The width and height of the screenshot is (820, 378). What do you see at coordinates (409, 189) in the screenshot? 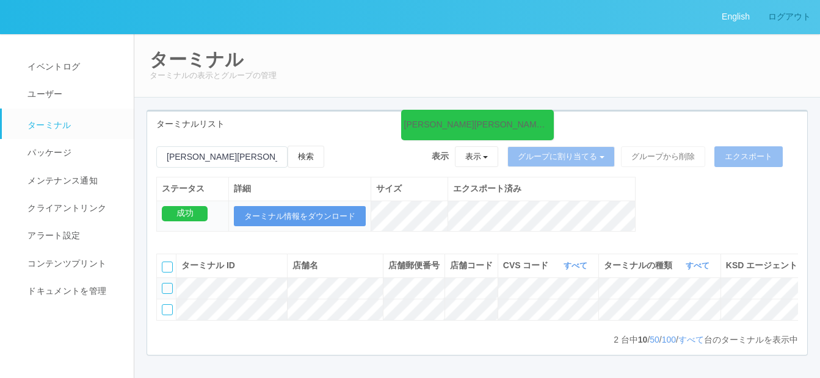
I see `div: サイズ` at bounding box center [409, 189].